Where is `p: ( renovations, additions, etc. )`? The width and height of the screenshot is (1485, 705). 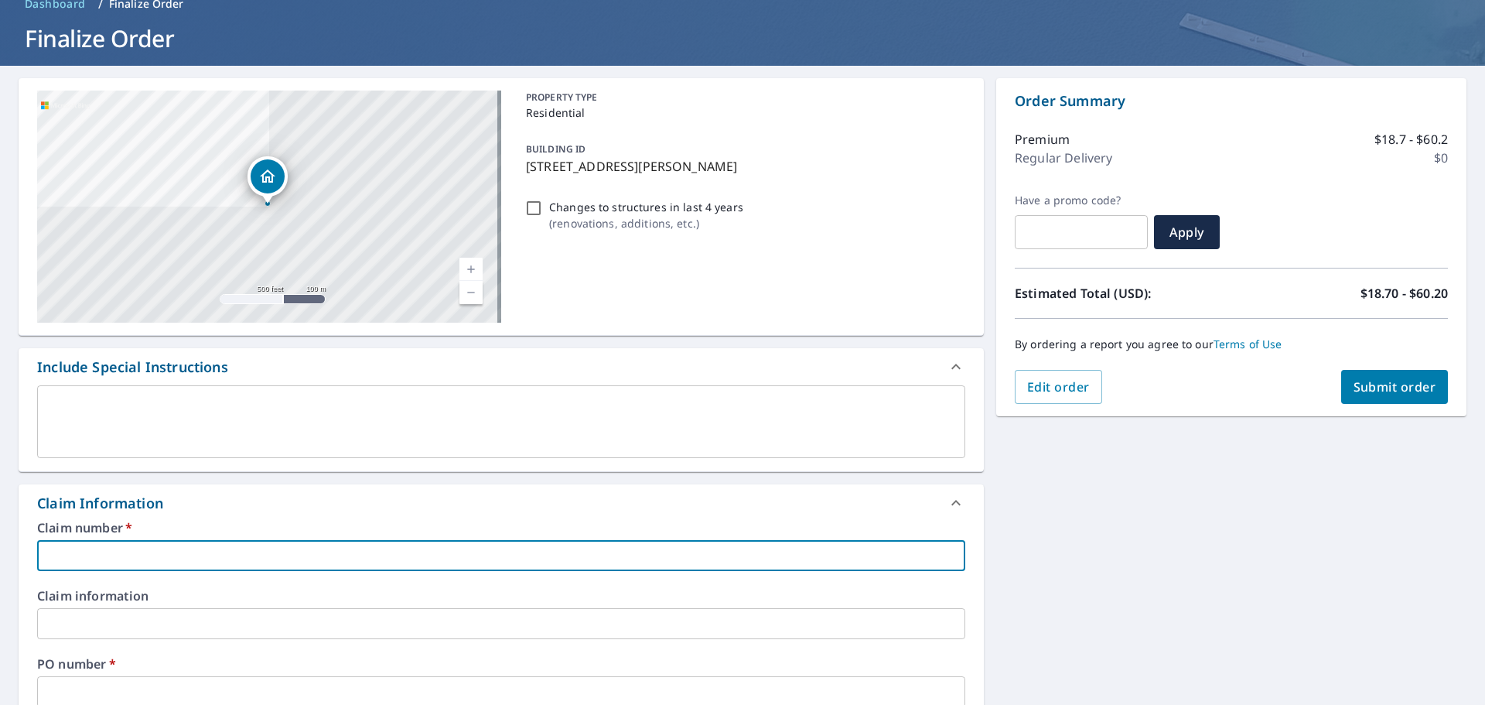 p: ( renovations, additions, etc. ) is located at coordinates (646, 223).